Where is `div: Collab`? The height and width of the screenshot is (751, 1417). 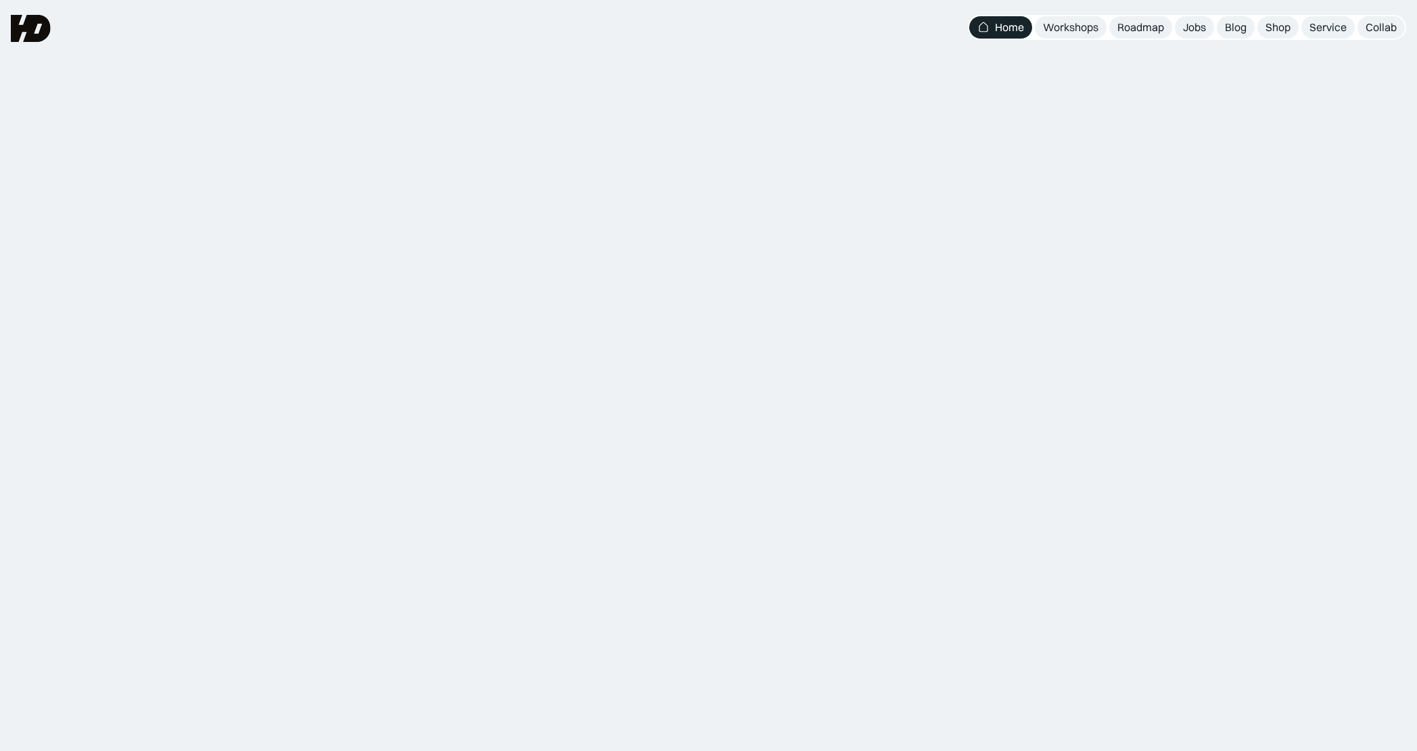 div: Collab is located at coordinates (1381, 27).